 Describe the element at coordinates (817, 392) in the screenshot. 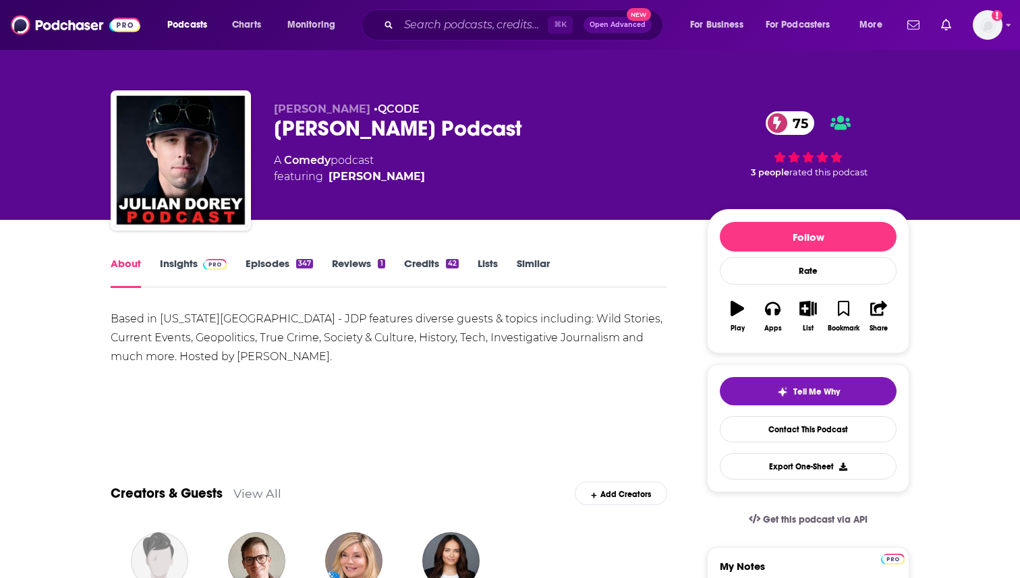

I see `span: Tell Me Why` at that location.